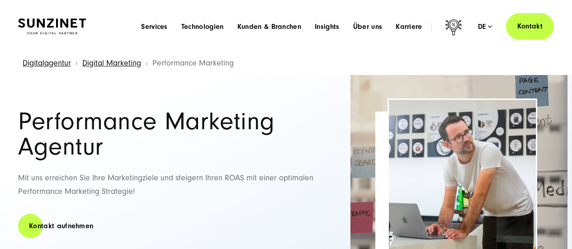 The image size is (572, 249). Describe the element at coordinates (269, 27) in the screenshot. I see `span: Kunden & Branchen` at that location.